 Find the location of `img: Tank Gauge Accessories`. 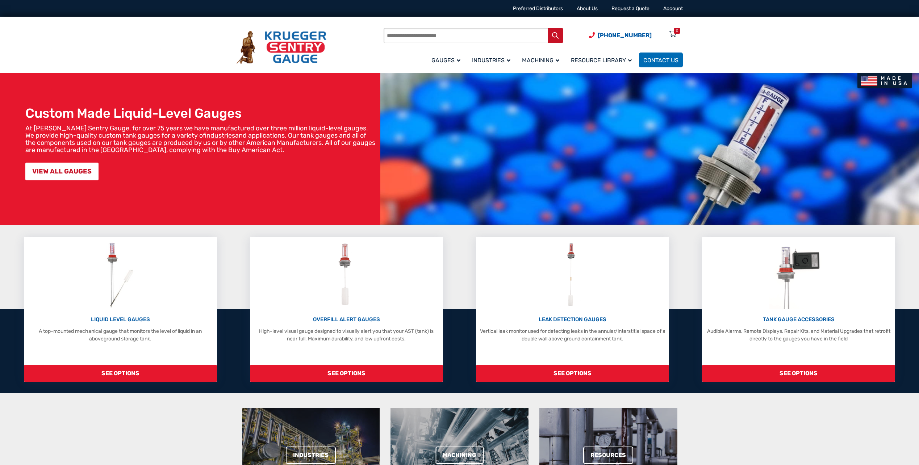

img: Tank Gauge Accessories is located at coordinates (798, 275).